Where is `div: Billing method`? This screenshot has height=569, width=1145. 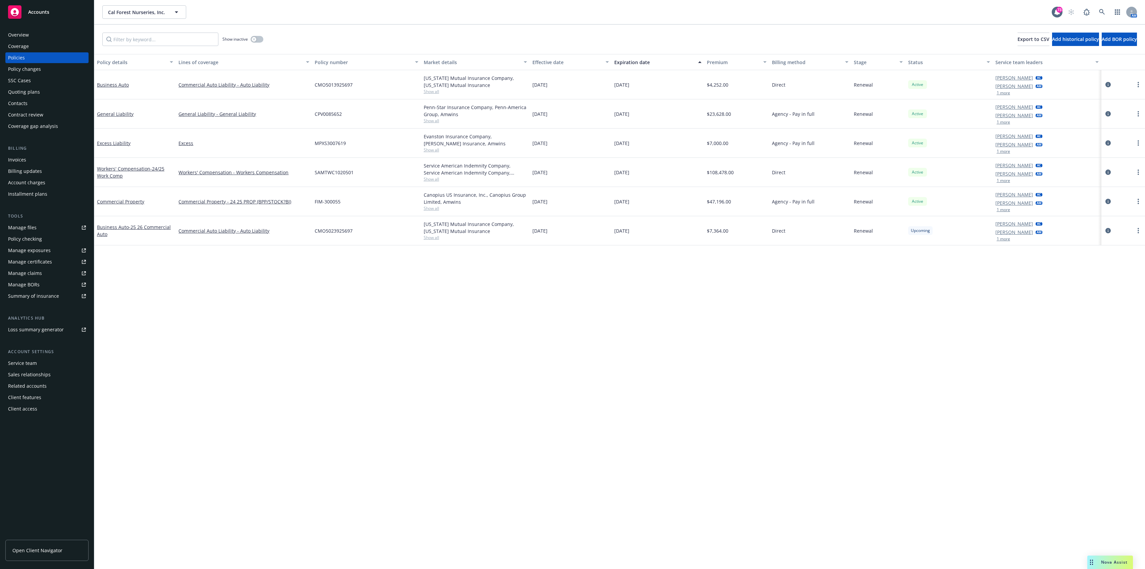
div: Billing method is located at coordinates (806, 62).